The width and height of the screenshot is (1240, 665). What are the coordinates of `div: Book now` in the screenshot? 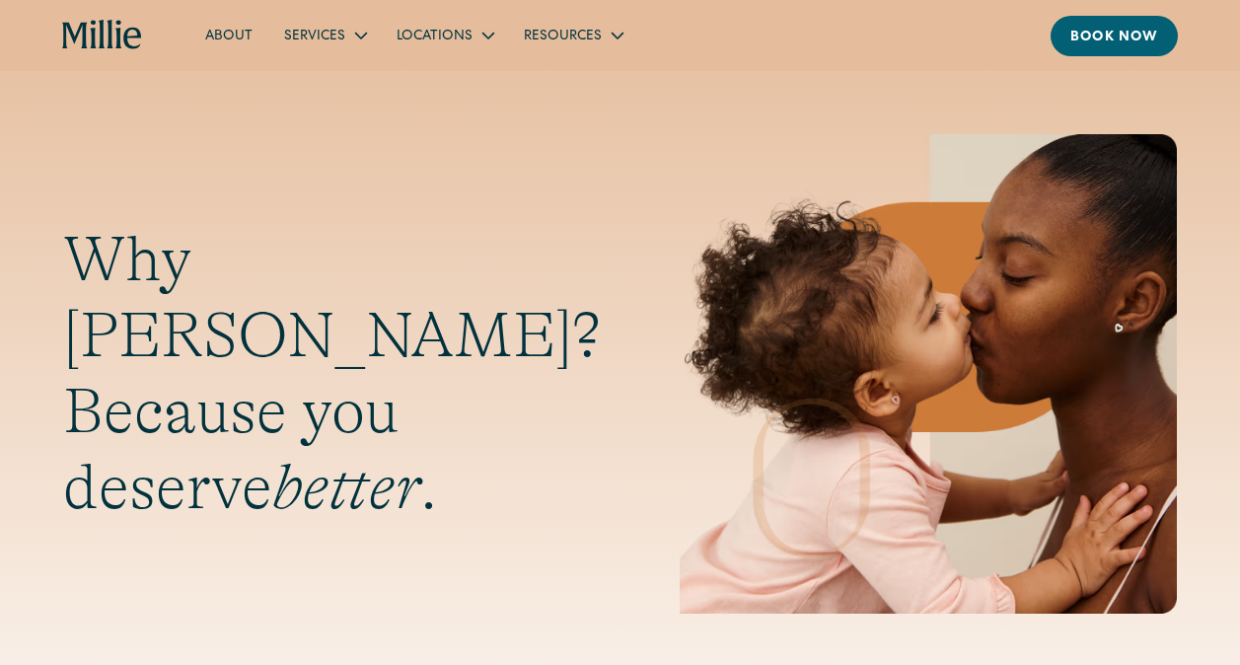 It's located at (1113, 37).